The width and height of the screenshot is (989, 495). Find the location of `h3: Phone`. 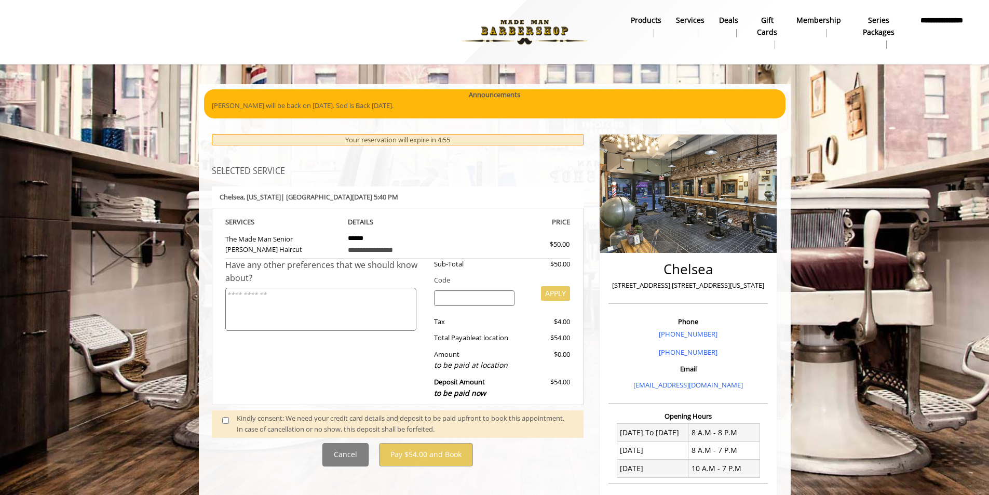

h3: Phone is located at coordinates (688, 321).